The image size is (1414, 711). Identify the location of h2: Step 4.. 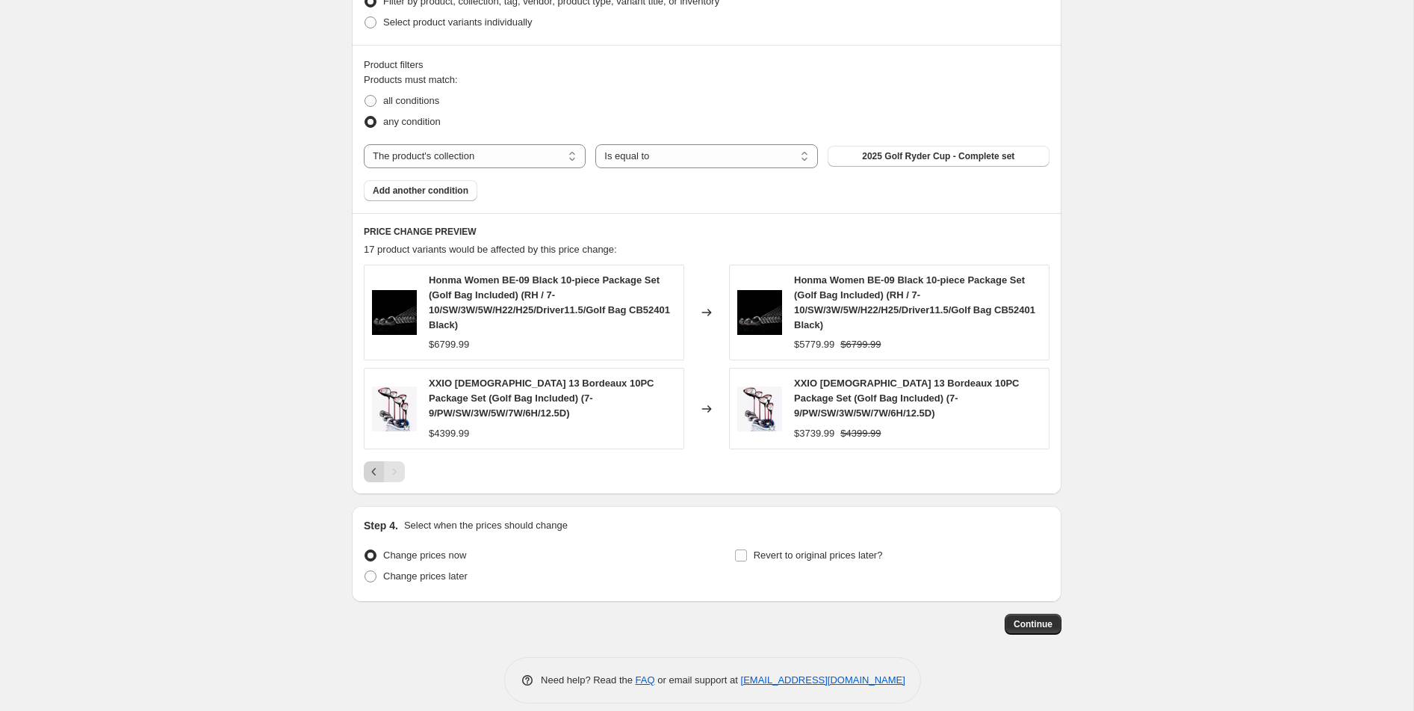
(381, 525).